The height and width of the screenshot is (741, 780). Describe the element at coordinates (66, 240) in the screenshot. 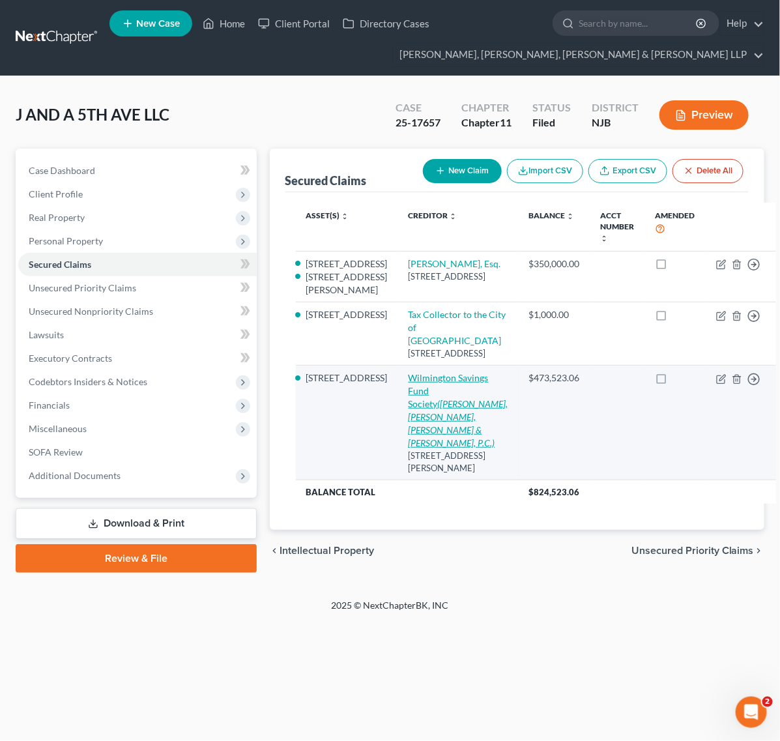

I see `span: Personal Property` at that location.